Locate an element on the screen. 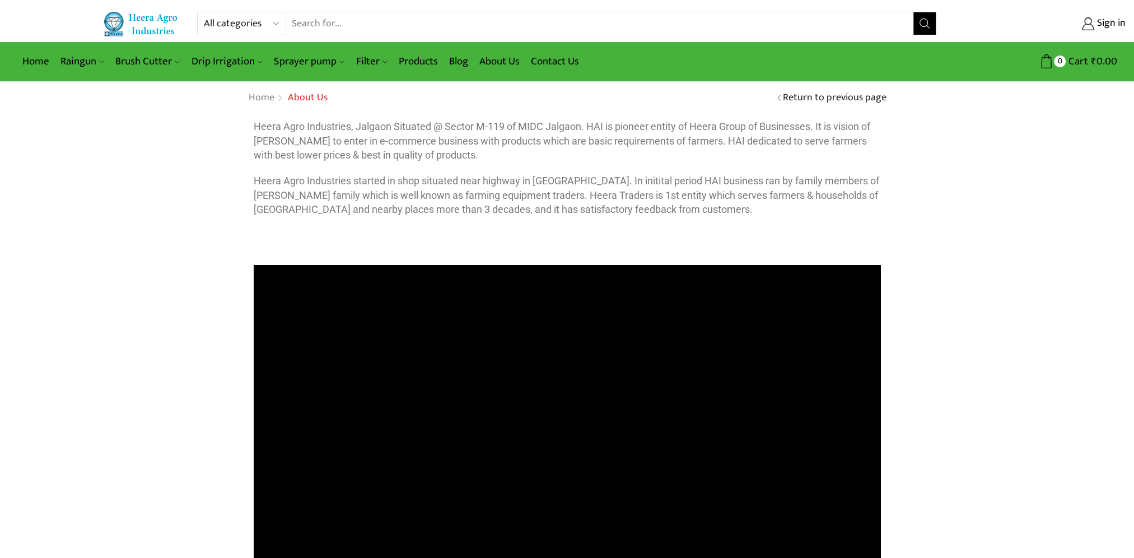 This screenshot has height=558, width=1134. a: Drip Irrigation is located at coordinates (227, 61).